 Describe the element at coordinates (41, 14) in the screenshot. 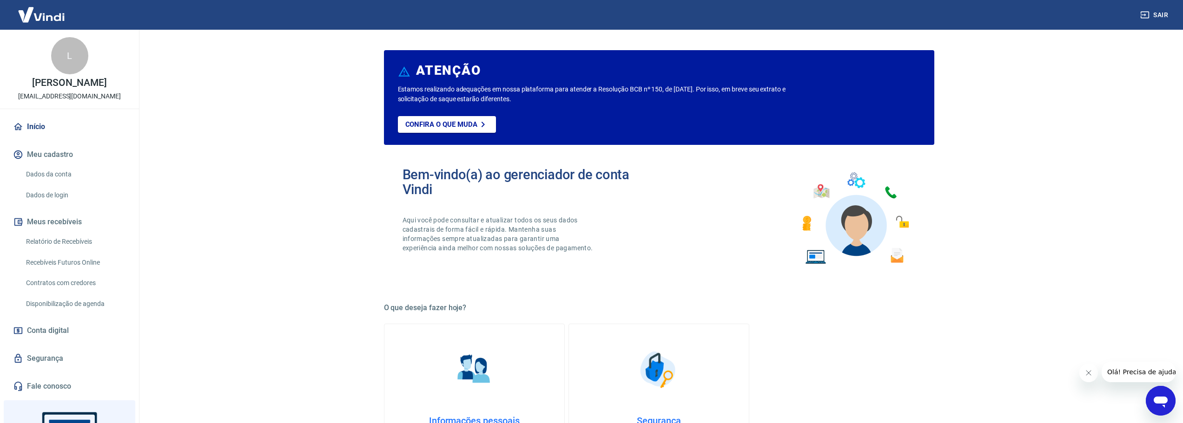

I see `img: Vindi` at that location.